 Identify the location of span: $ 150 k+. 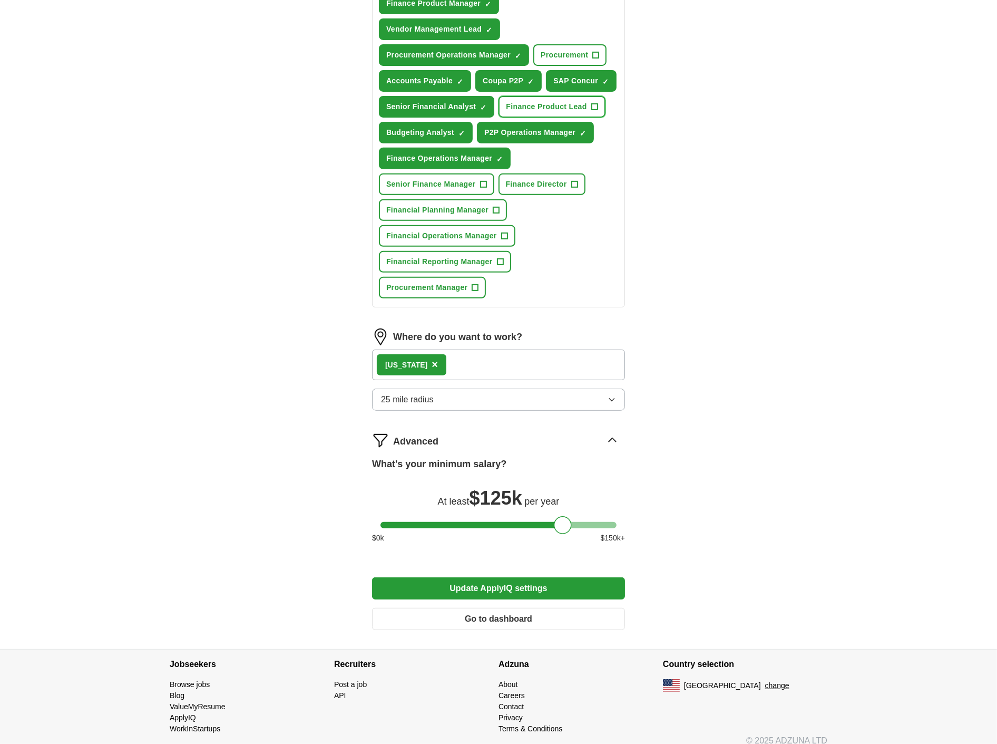
(613, 538).